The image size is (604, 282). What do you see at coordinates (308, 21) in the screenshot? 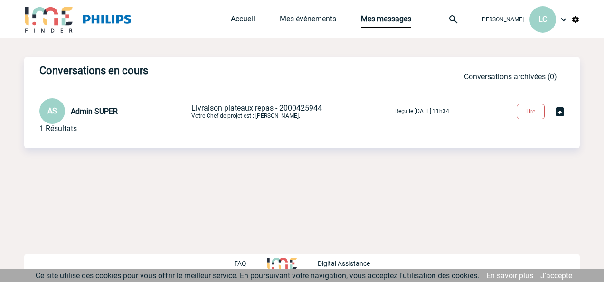
I see `a: Mes événements` at bounding box center [308, 21].